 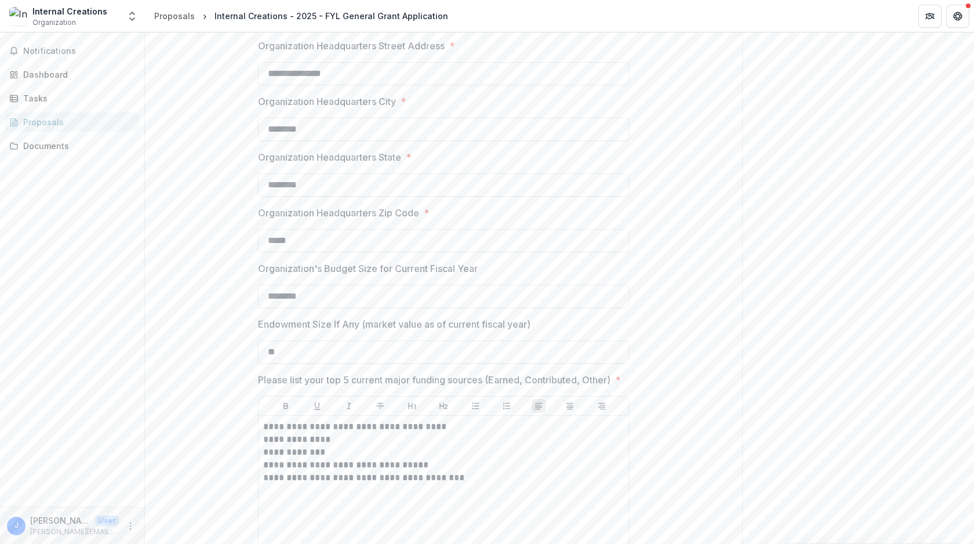 I want to click on button: Get Help, so click(x=958, y=16).